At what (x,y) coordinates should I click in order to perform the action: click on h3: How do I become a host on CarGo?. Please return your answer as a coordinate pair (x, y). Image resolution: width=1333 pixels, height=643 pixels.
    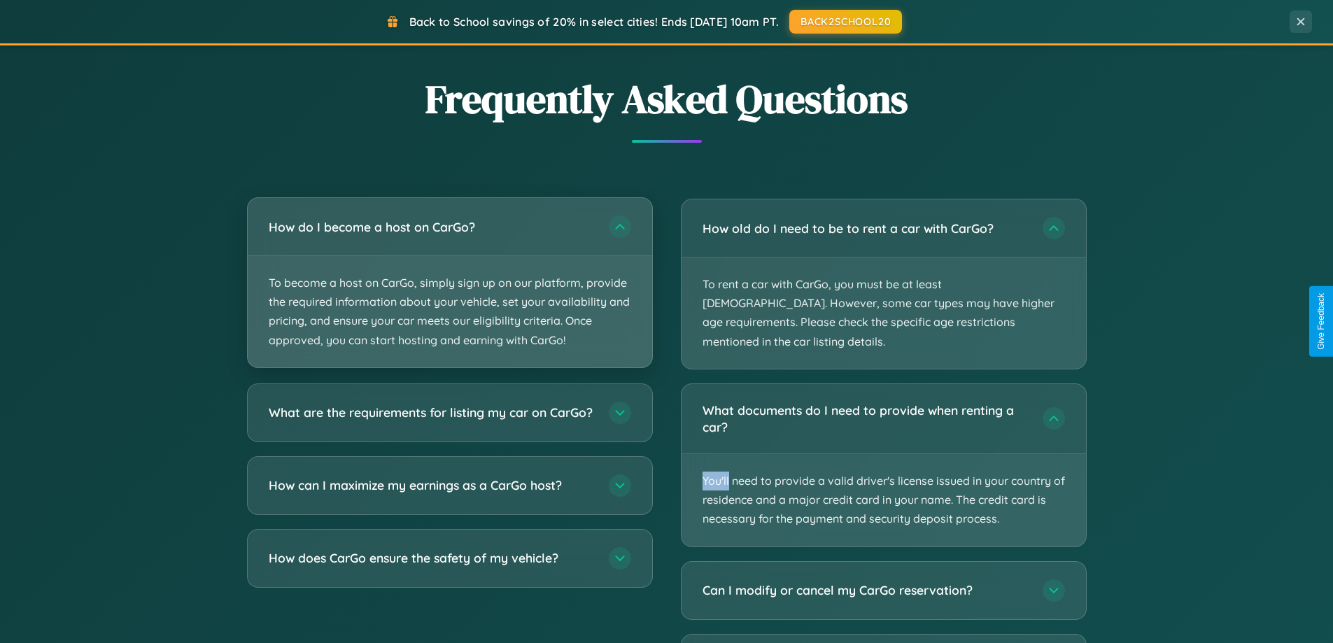
    Looking at the image, I should click on (432, 227).